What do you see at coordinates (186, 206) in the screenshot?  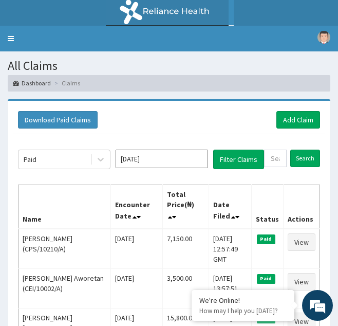 I see `th: Total Price(₦)` at bounding box center [186, 206].